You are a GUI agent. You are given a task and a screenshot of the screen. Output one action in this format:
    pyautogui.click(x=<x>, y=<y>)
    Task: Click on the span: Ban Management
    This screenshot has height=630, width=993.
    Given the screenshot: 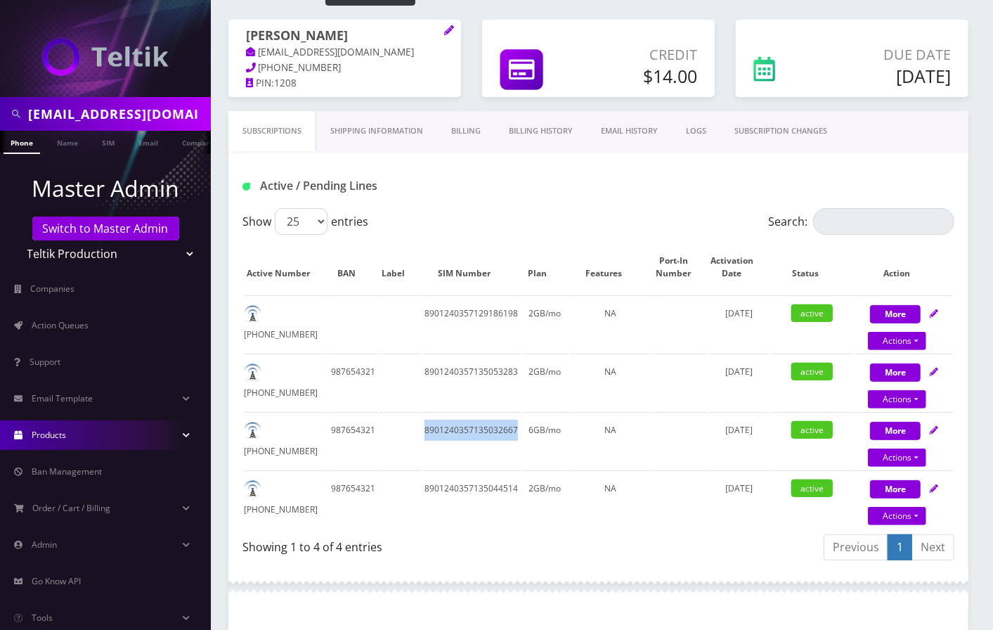 What is the action you would take?
    pyautogui.click(x=67, y=471)
    